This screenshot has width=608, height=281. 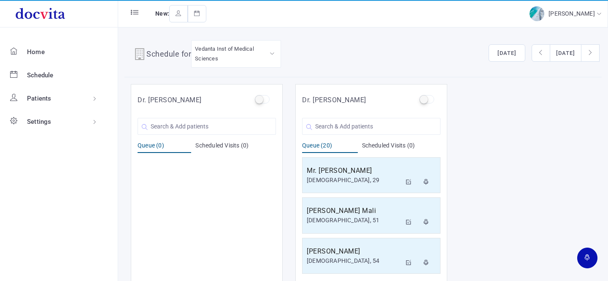 I want to click on div: Queue (0), so click(x=164, y=147).